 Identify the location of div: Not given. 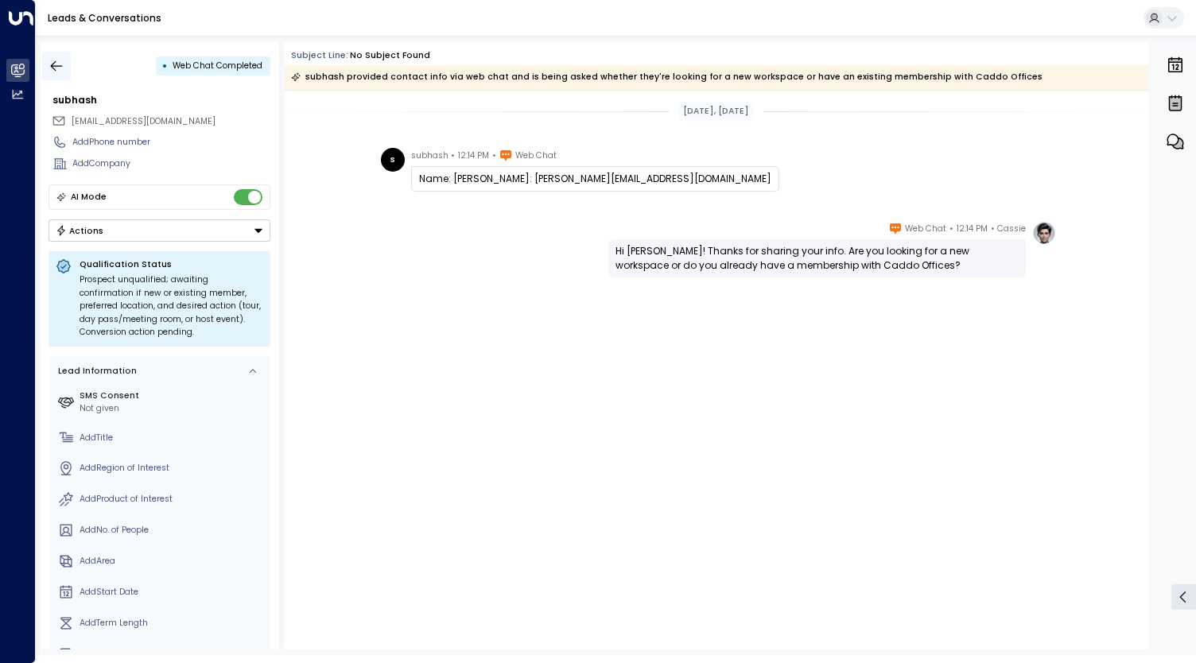
(173, 409).